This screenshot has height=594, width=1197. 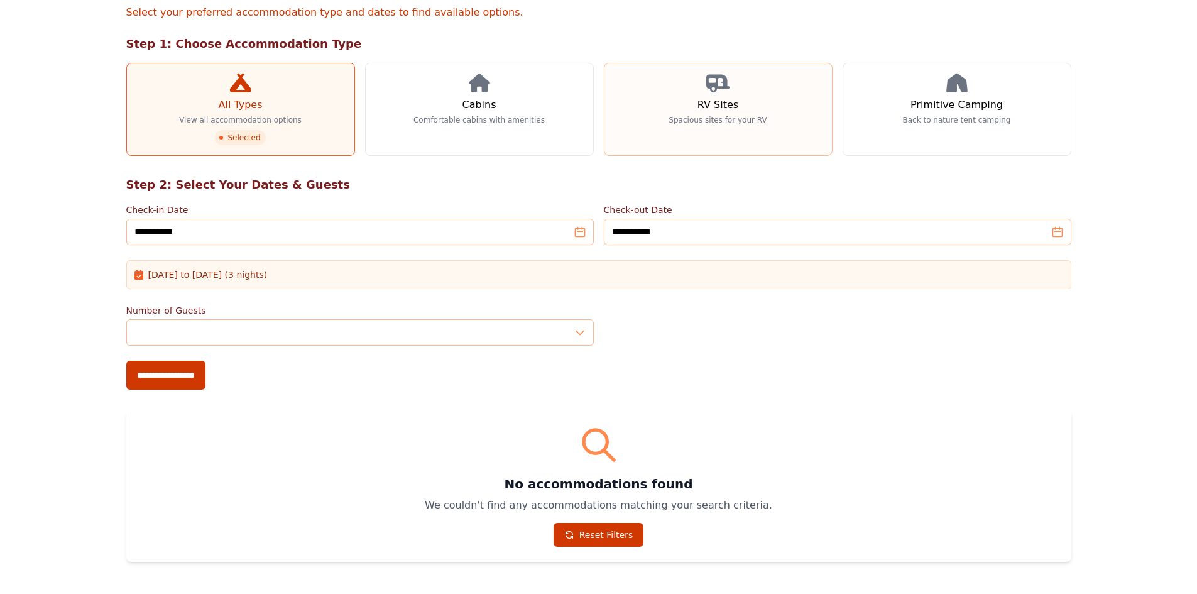 I want to click on p: Back to nature tent camping, so click(x=957, y=120).